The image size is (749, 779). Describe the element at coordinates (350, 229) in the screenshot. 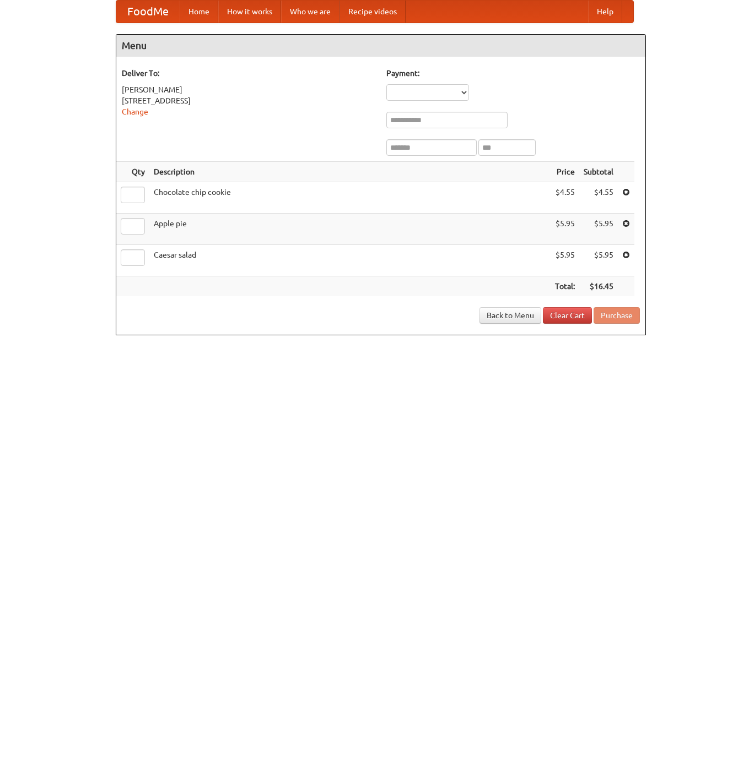

I see `td: Apple pie` at that location.